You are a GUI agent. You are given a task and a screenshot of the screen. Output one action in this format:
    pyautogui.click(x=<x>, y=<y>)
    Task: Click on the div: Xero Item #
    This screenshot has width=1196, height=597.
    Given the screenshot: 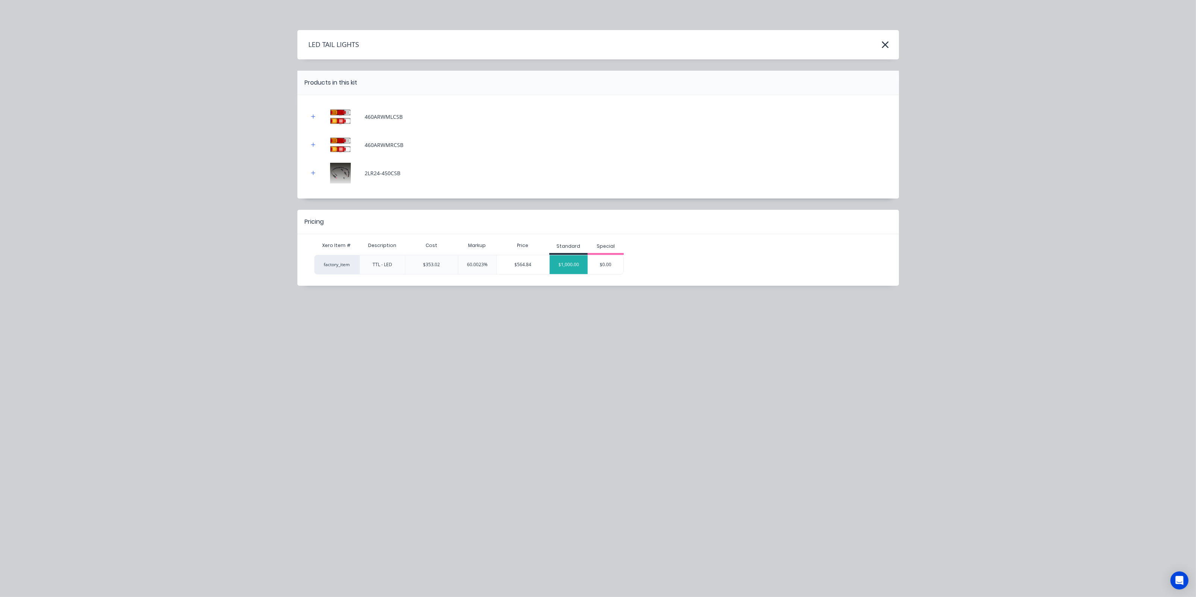 What is the action you would take?
    pyautogui.click(x=337, y=246)
    